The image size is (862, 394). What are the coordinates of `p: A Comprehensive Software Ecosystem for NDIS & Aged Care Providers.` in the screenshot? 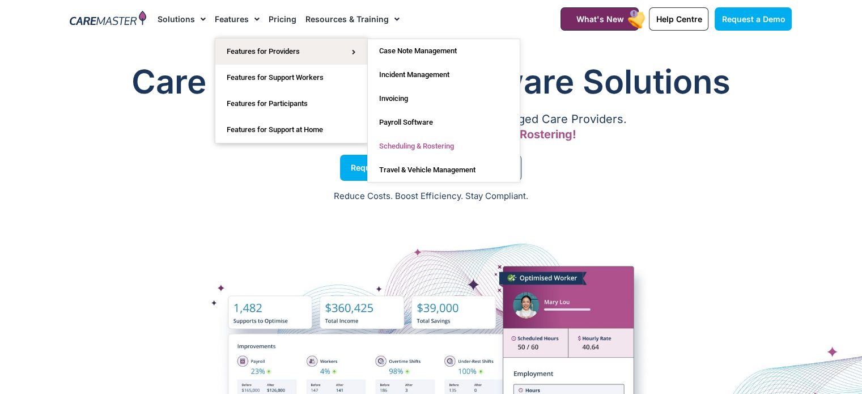 It's located at (431, 119).